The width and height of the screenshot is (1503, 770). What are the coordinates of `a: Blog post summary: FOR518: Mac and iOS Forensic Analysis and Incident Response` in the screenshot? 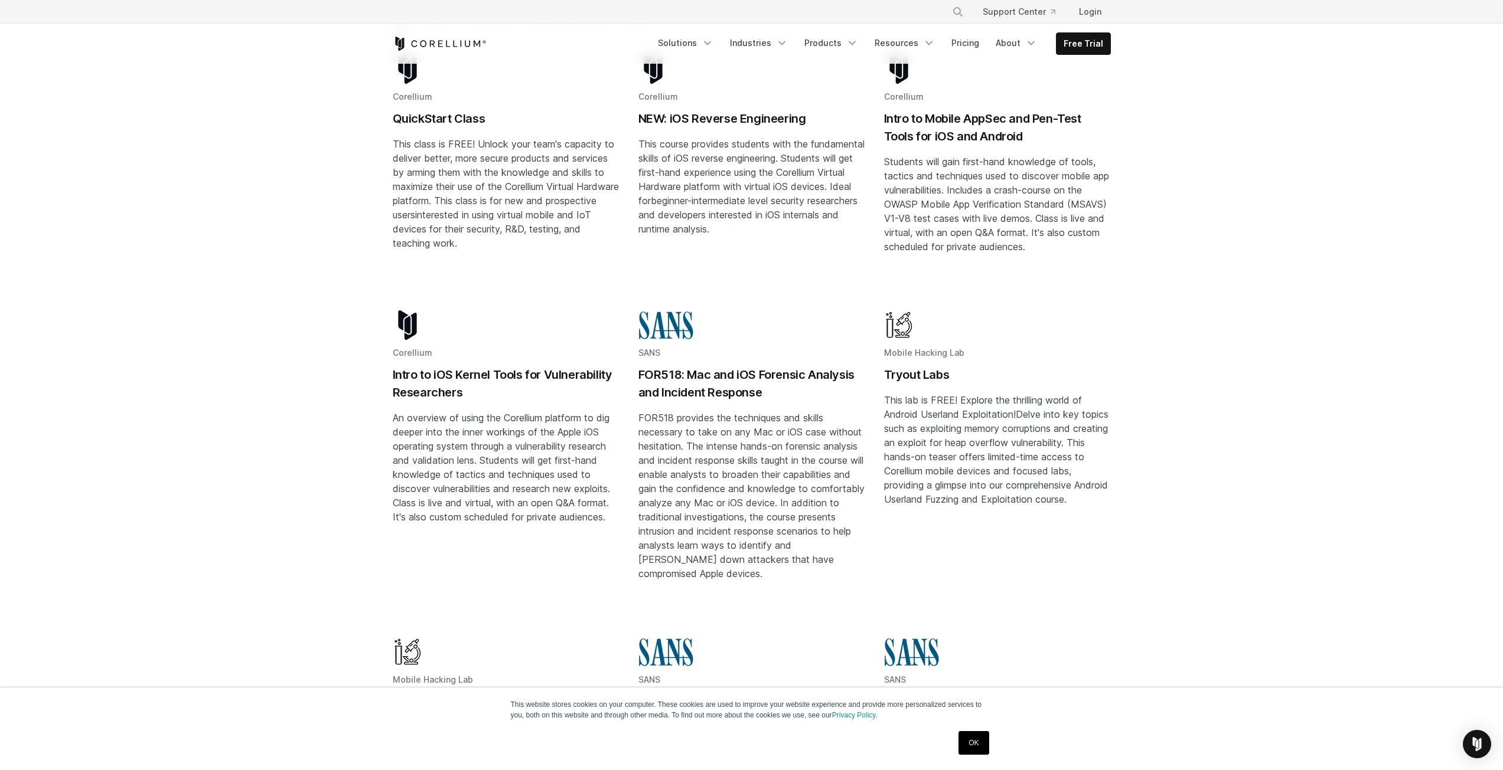 It's located at (752, 465).